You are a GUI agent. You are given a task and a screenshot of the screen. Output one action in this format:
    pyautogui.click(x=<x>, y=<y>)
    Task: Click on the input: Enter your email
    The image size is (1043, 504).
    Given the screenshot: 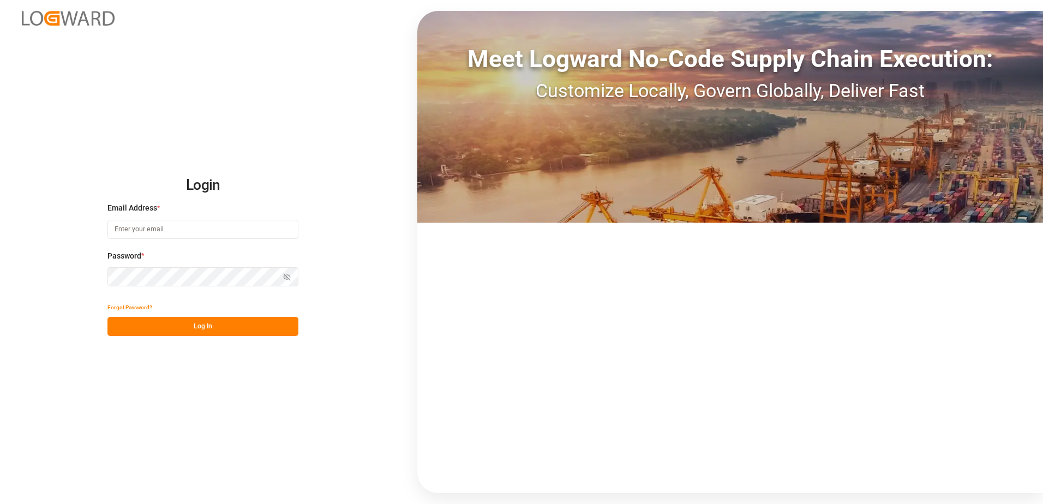 What is the action you would take?
    pyautogui.click(x=203, y=229)
    